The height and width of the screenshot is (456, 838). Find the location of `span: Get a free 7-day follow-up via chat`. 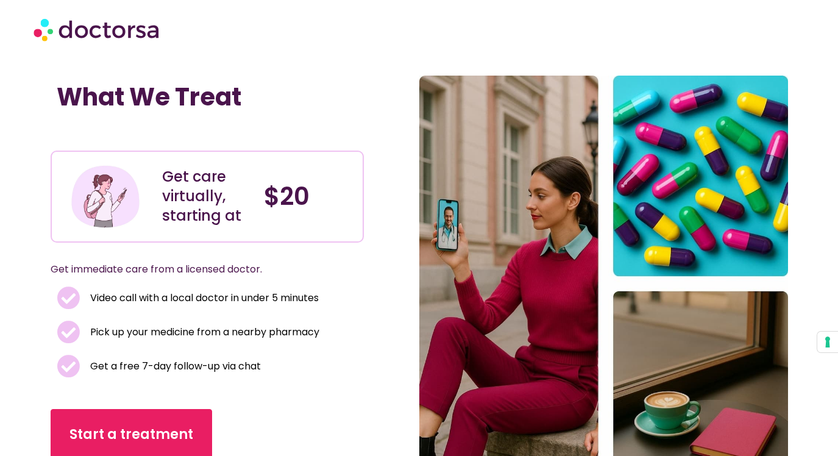

span: Get a free 7-day follow-up via chat is located at coordinates (174, 366).